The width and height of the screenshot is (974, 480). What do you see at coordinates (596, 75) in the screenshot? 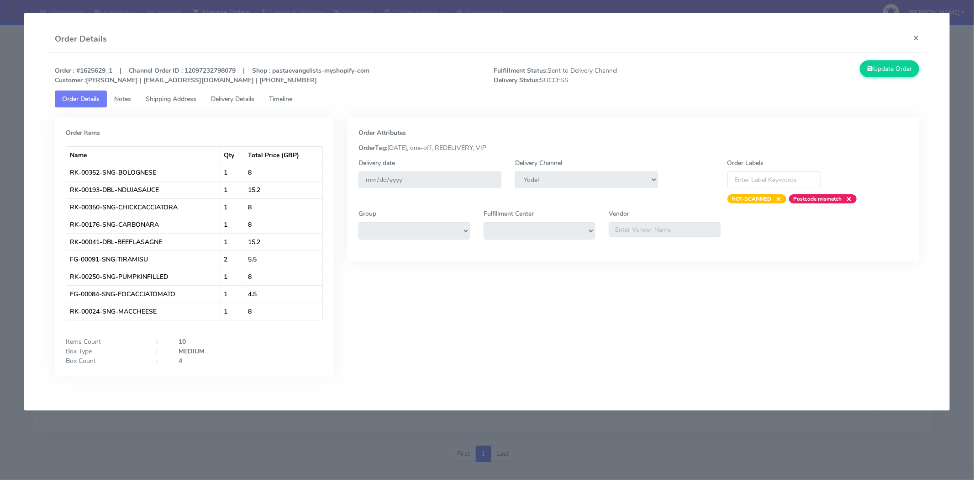
I see `span: Sent to Delivery Channel SUCCESS` at bounding box center [596, 75].